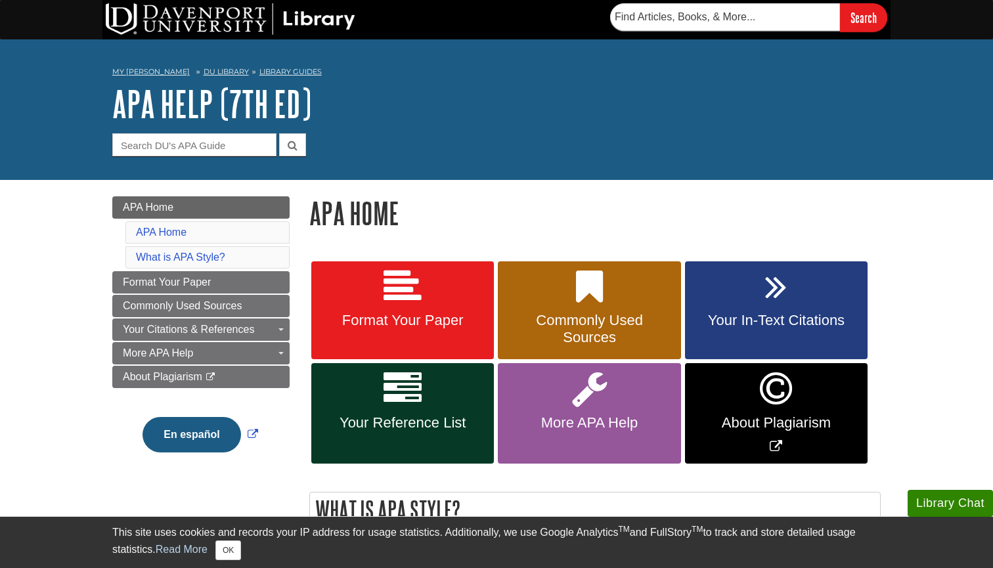  I want to click on form: Searches DU Library's articles, books, and more, so click(749, 17).